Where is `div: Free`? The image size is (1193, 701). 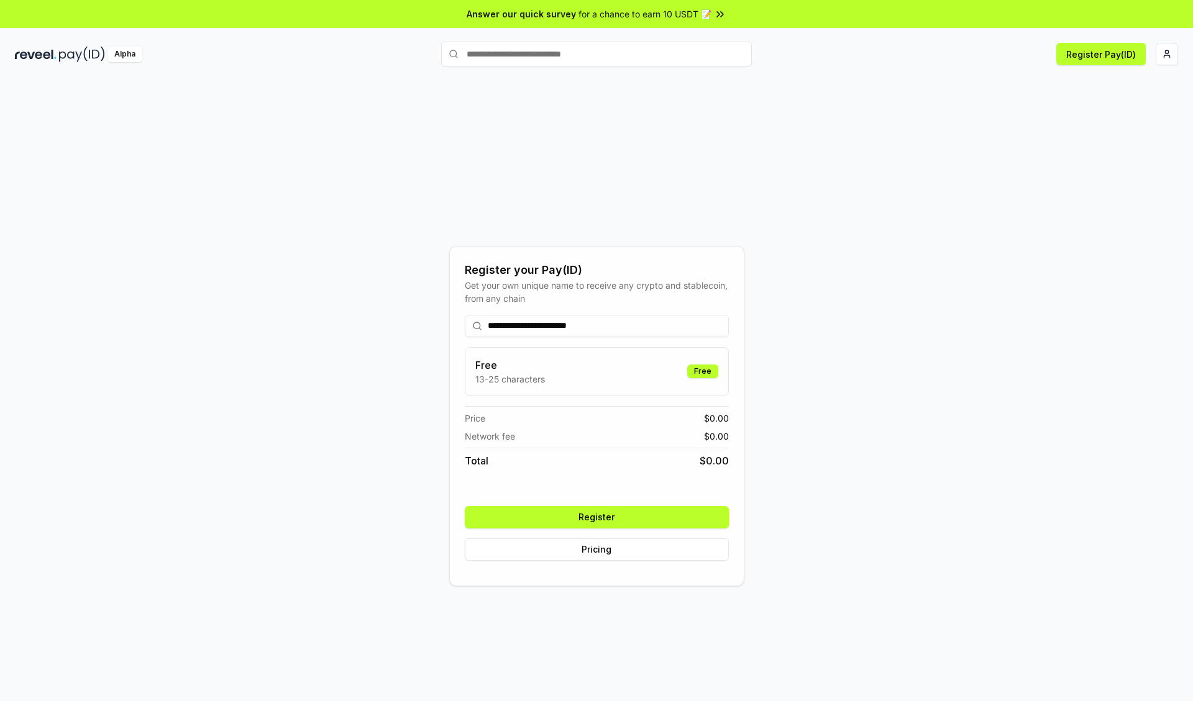
div: Free is located at coordinates (703, 372).